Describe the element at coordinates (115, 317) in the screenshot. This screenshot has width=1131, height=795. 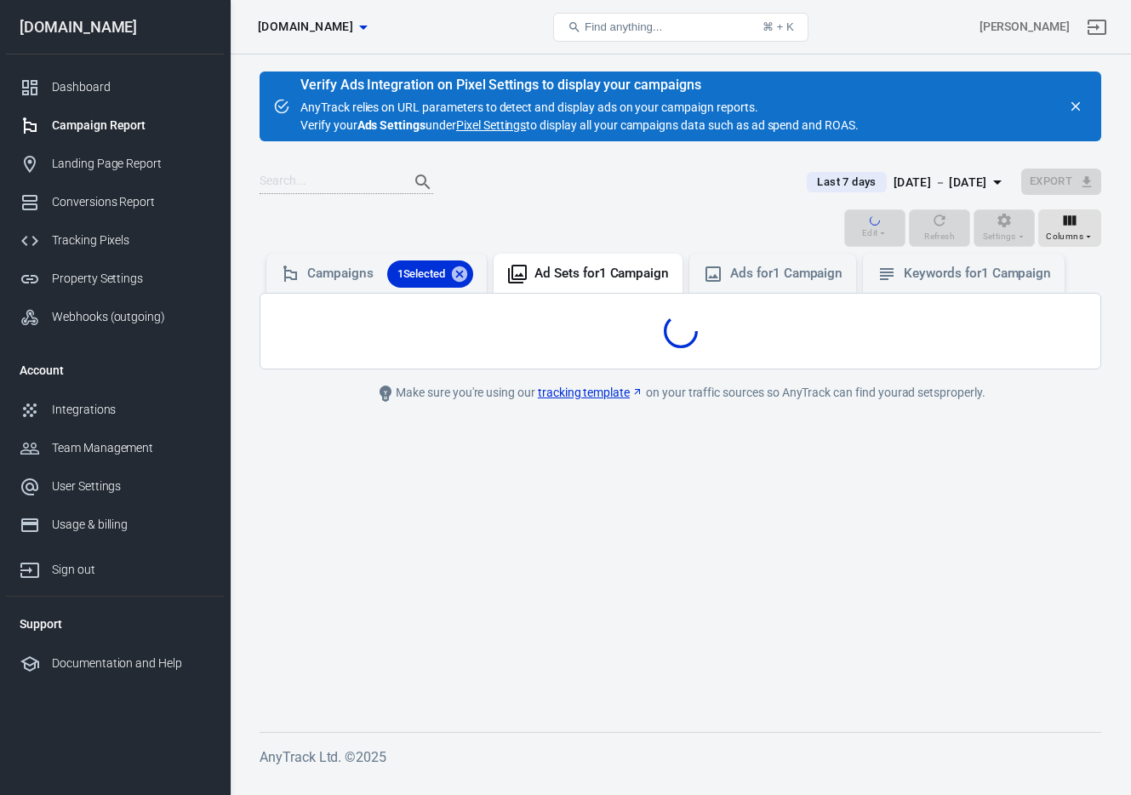
I see `a: Webhooks (outgoing)` at that location.